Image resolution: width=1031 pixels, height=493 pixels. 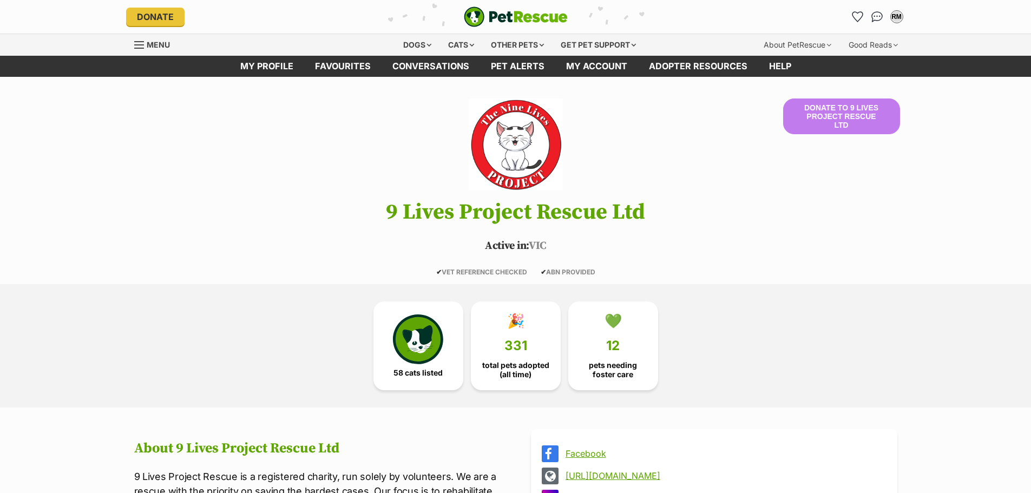 What do you see at coordinates (877, 17) in the screenshot?
I see `ul: Account quick links` at bounding box center [877, 17].